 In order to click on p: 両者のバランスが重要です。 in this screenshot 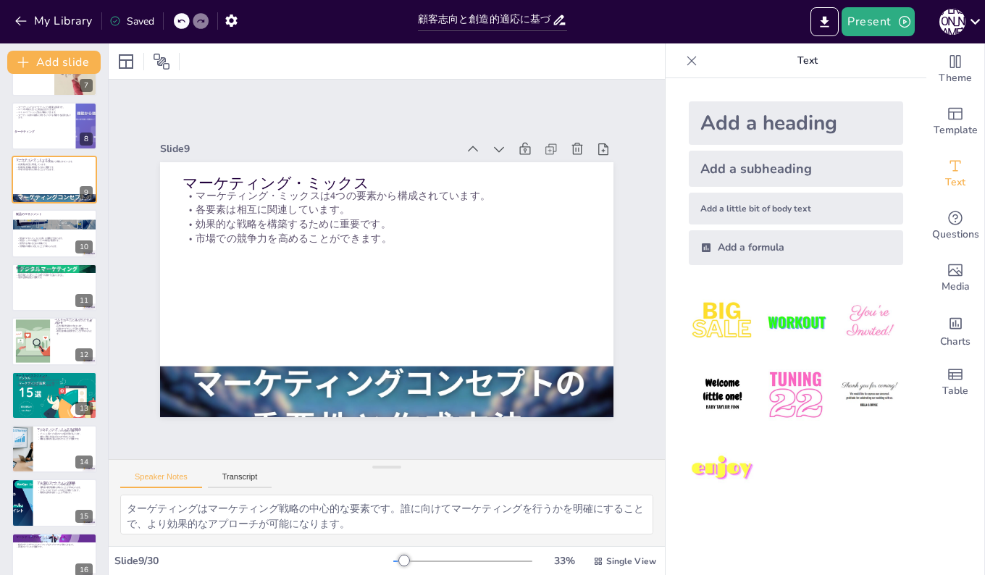, I will do `click(54, 548)`.